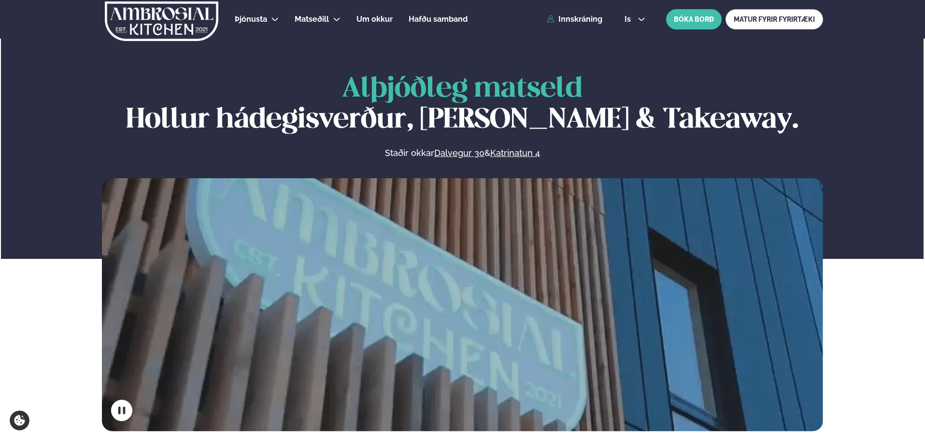 The height and width of the screenshot is (440, 925). What do you see at coordinates (634, 19) in the screenshot?
I see `button: is` at bounding box center [634, 19].